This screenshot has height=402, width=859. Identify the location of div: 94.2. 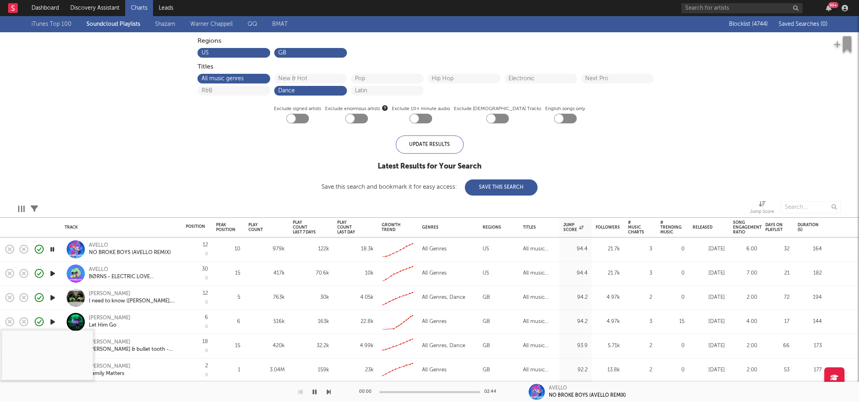
(575, 298).